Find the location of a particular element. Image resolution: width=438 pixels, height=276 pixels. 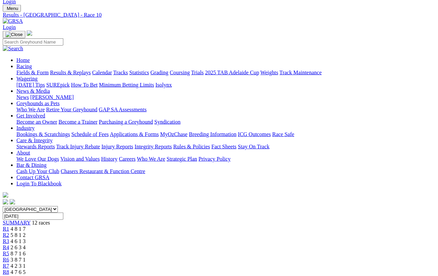

a: Industry is located at coordinates (25, 128).